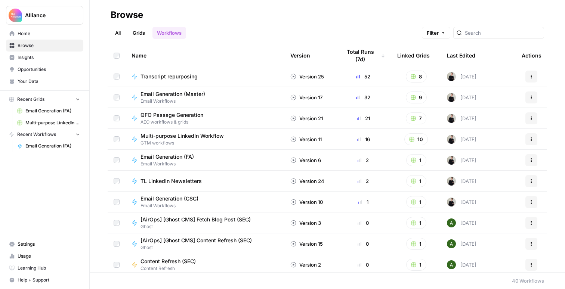  What do you see at coordinates (182, 136) in the screenshot?
I see `span: Multi-purpose LinkedIn Workflow` at bounding box center [182, 136].